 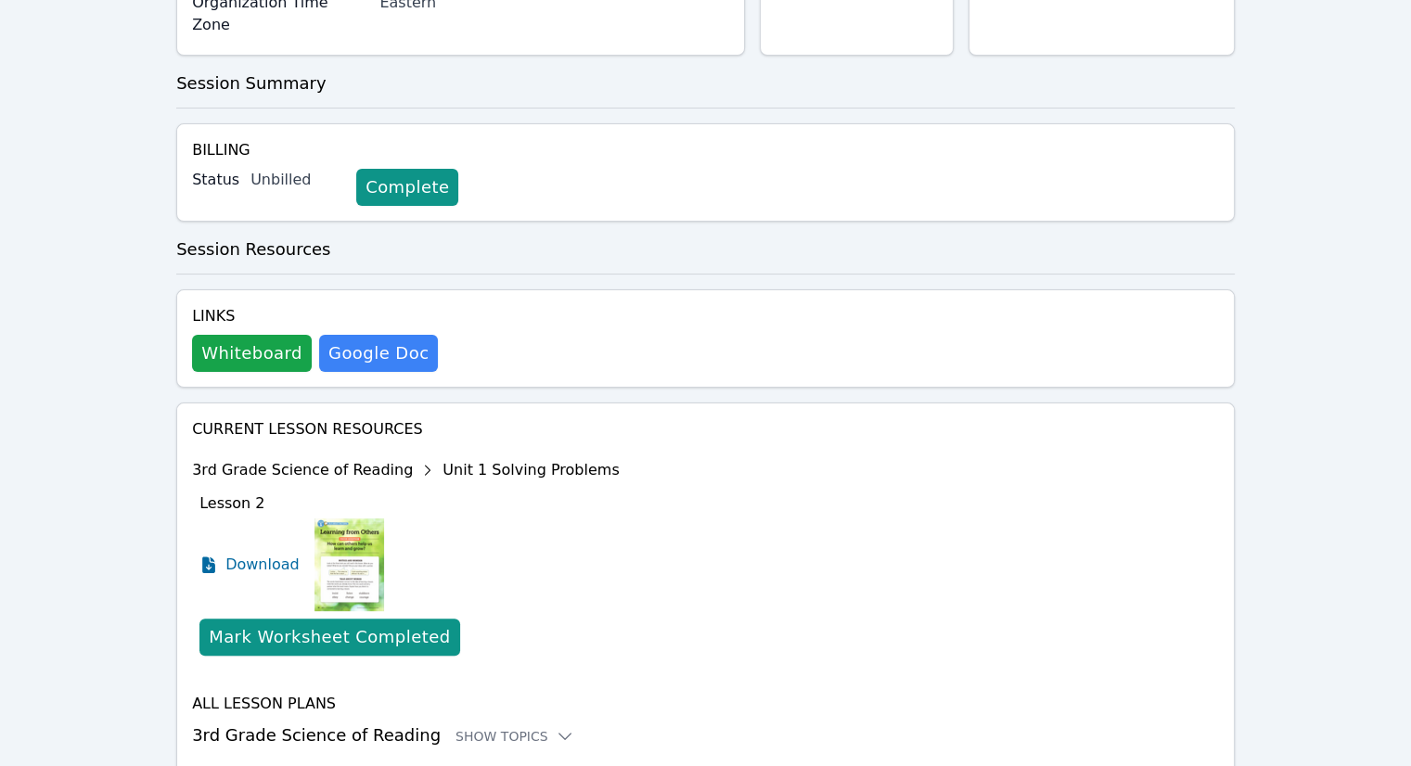 I want to click on a: Google Doc, so click(x=378, y=353).